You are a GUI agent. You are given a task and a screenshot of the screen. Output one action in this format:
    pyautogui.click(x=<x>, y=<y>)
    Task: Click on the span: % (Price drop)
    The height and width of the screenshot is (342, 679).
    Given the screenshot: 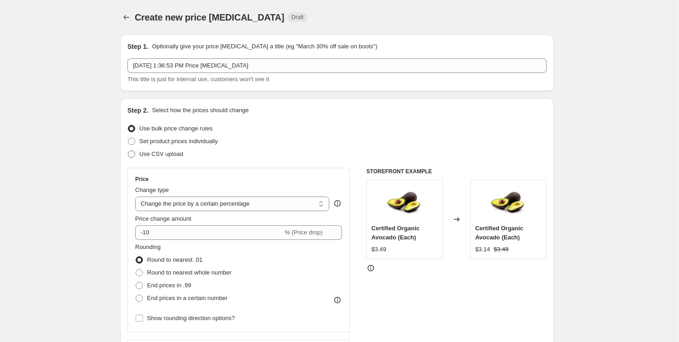 What is the action you would take?
    pyautogui.click(x=303, y=232)
    